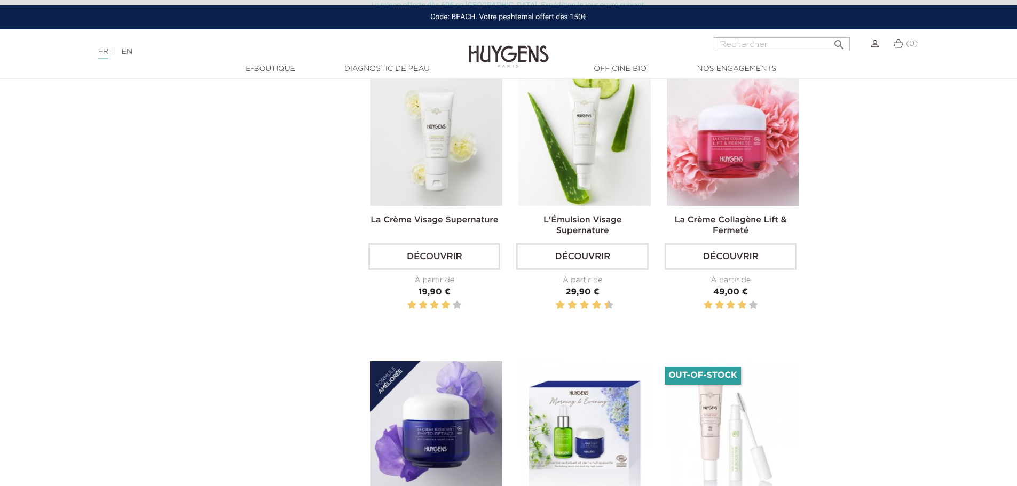  I want to click on label: 10, so click(609, 305).